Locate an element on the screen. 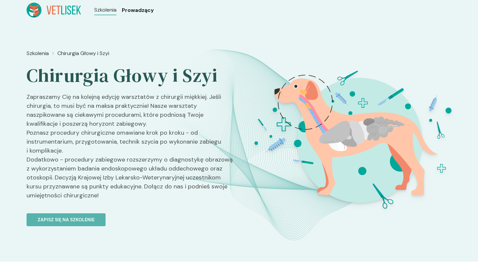 This screenshot has height=272, width=478. img: ZqFXeh5LeNNTxeHw_ChiruGS_BT.svg is located at coordinates (356, 135).